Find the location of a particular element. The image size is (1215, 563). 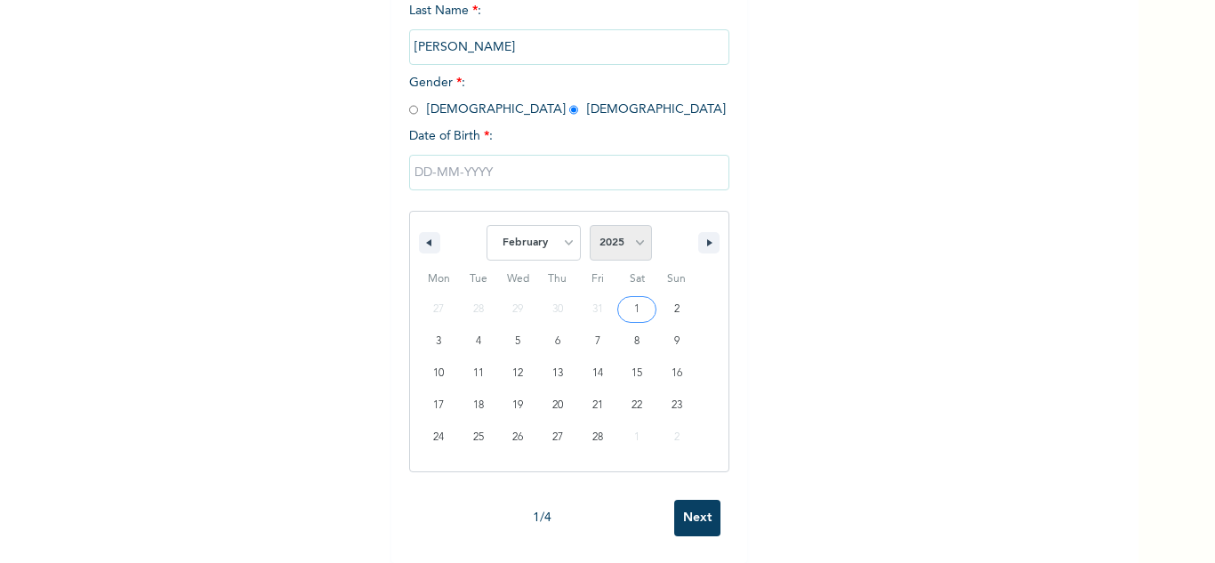

div: 1 / 4 is located at coordinates (542, 518).